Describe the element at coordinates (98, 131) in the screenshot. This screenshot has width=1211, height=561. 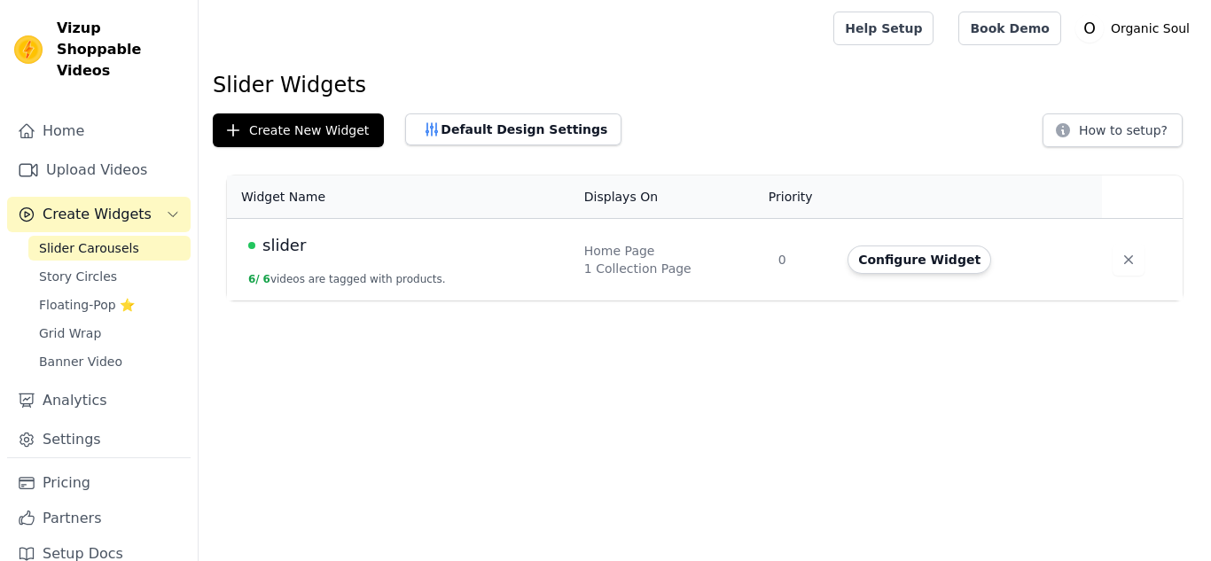
I see `a: Home` at that location.